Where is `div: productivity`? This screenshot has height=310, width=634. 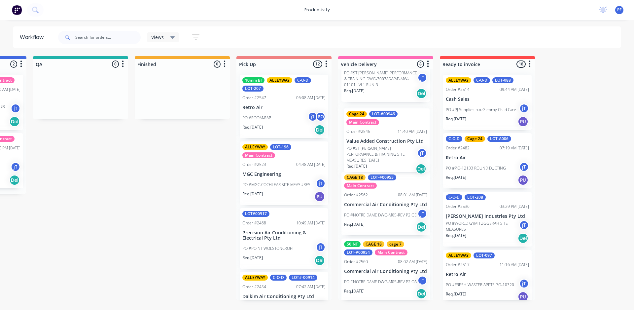
div: productivity is located at coordinates (317, 10).